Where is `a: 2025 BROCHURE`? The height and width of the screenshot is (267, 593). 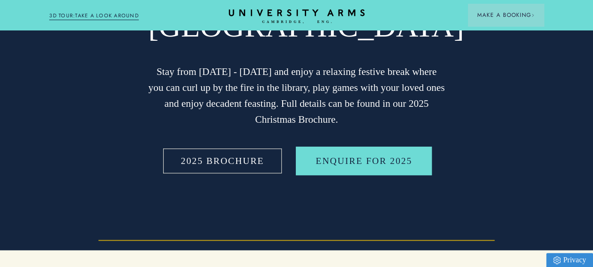
a: 2025 BROCHURE is located at coordinates (222, 161).